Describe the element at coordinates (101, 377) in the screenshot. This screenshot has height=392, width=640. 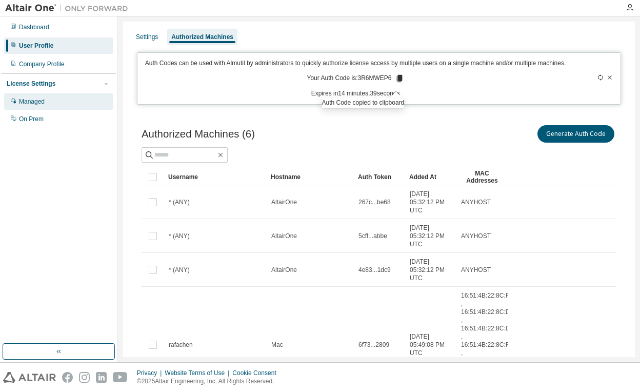
I see `img: linkedin.svg` at that location.